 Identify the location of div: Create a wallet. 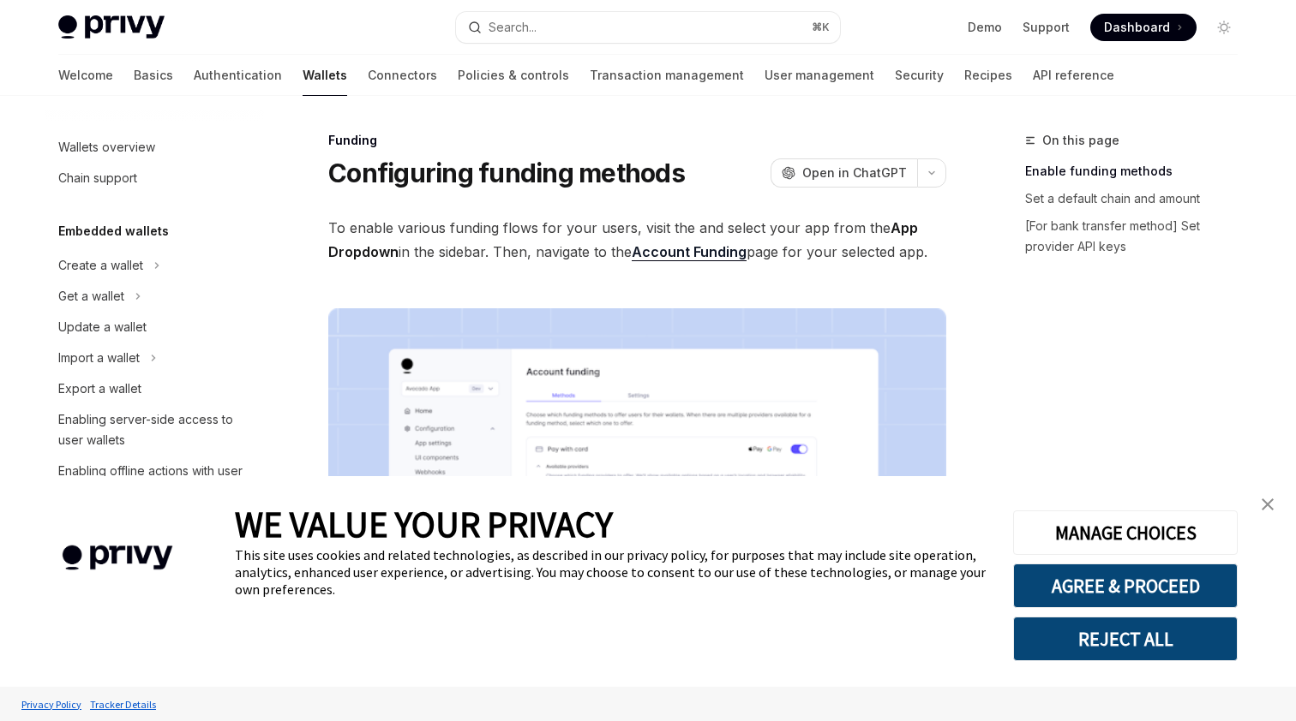
(100, 266).